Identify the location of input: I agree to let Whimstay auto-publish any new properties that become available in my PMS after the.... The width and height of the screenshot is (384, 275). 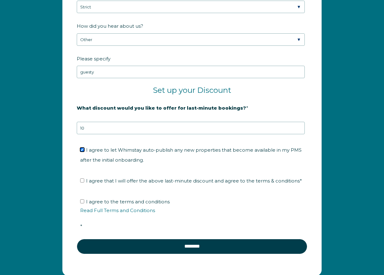
(82, 150).